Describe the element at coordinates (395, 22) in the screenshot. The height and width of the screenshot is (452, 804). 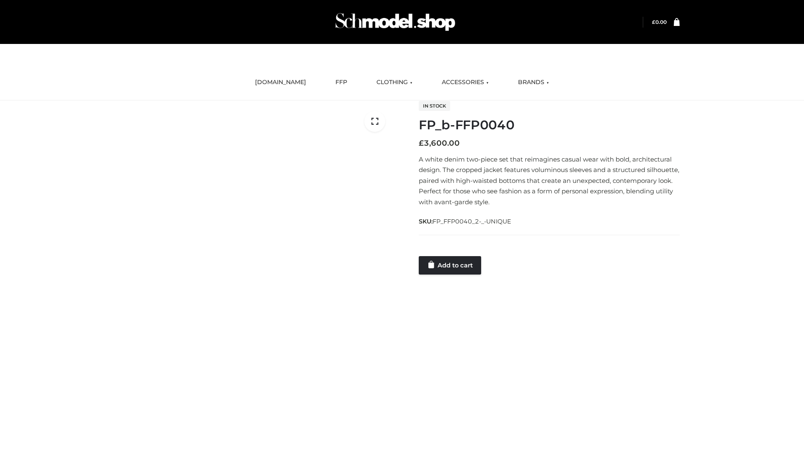
I see `a: Schmodel Admin 964` at that location.